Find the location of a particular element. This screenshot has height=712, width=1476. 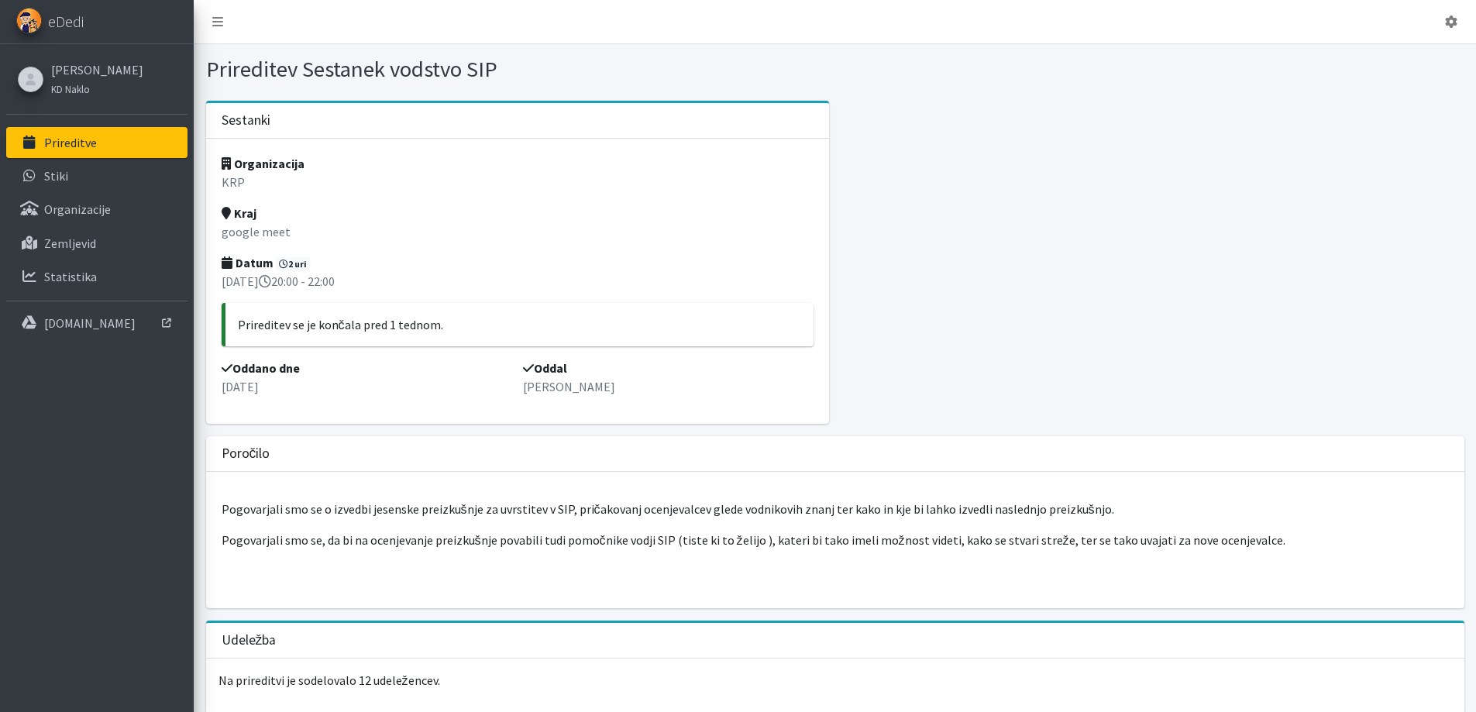

strong: Kraj is located at coordinates (239, 213).